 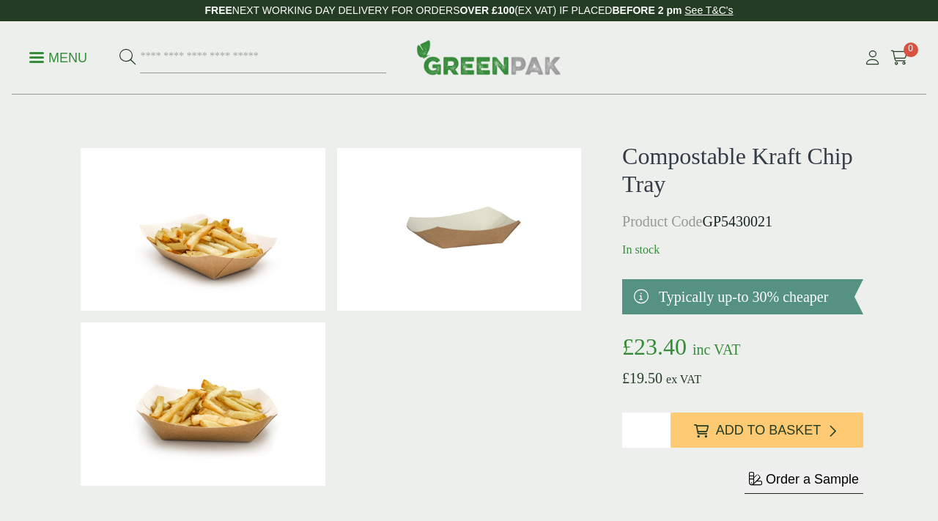 What do you see at coordinates (743, 170) in the screenshot?
I see `h1: Compostable Kraft Chip Tray` at bounding box center [743, 170].